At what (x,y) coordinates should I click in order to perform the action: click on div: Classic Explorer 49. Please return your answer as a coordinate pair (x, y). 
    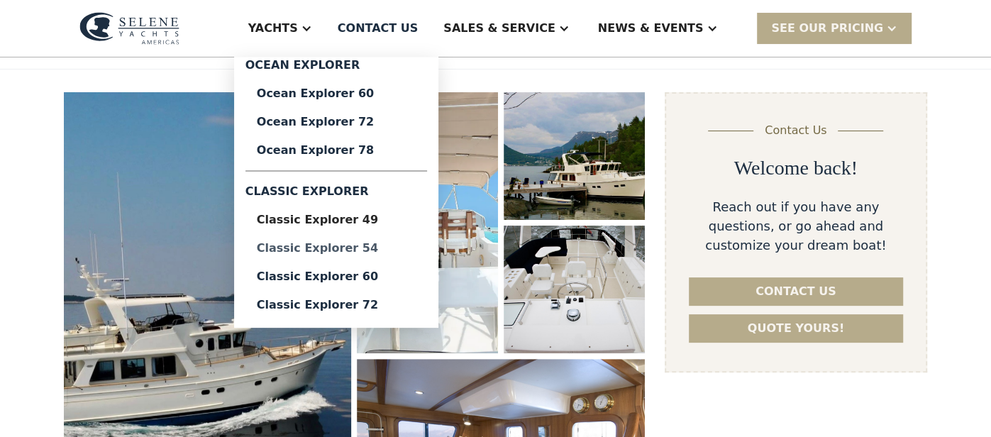
    Looking at the image, I should click on (336, 220).